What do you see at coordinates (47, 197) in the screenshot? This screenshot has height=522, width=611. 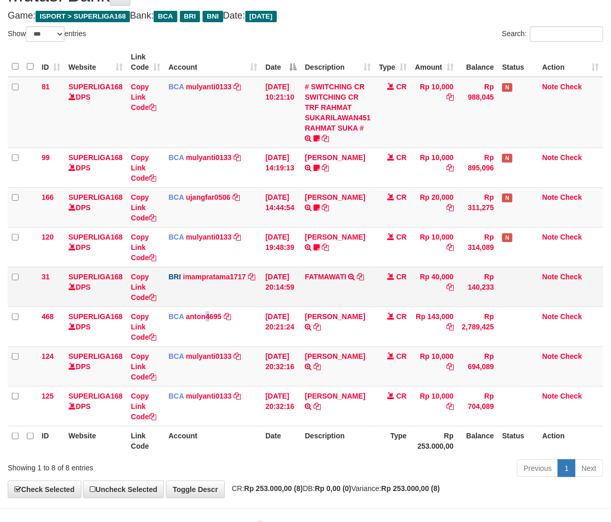 I see `span: 166` at bounding box center [47, 197].